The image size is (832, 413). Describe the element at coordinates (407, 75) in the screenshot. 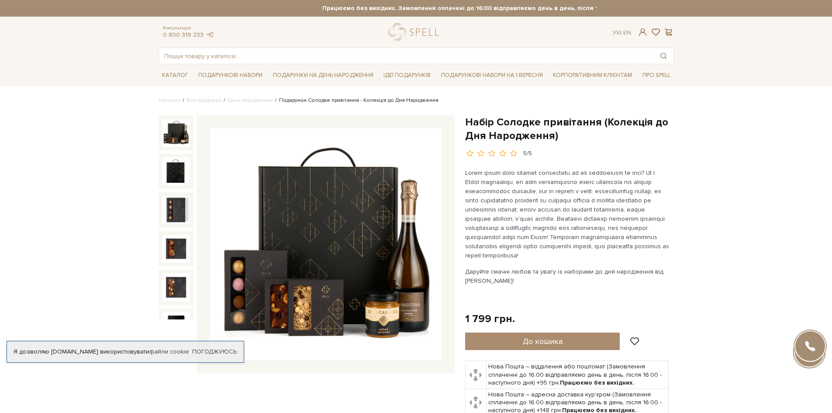

I see `span: Ідеї подарунків` at that location.